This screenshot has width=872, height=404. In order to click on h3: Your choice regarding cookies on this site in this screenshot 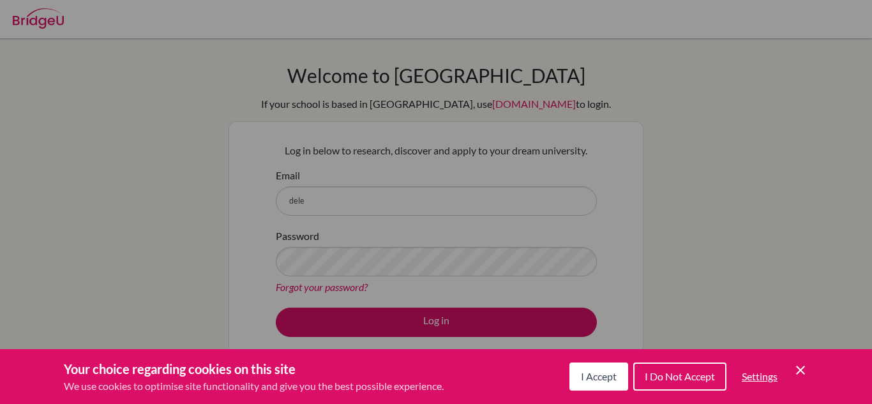, I will do `click(253, 369)`.